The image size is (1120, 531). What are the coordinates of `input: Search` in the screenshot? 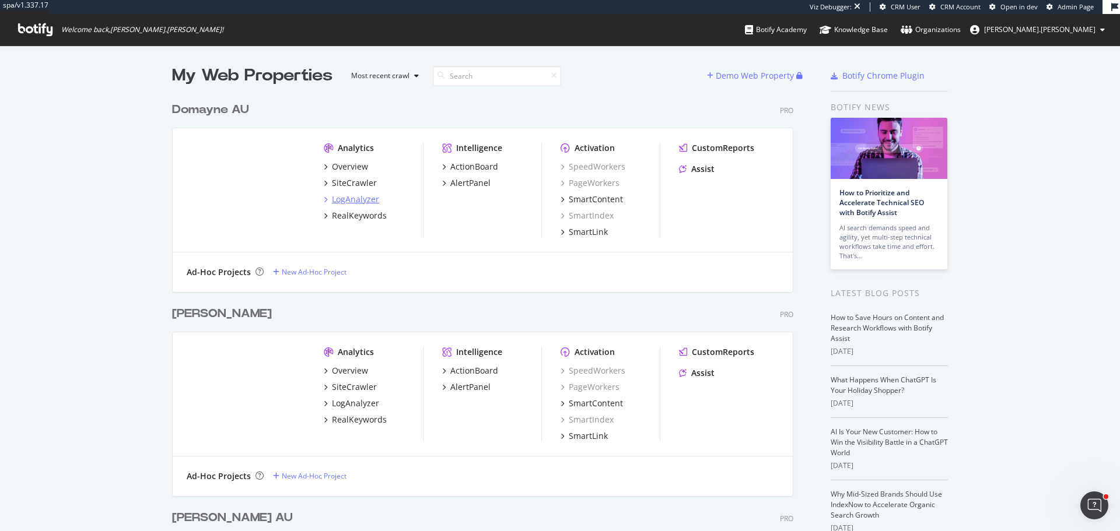 It's located at (497, 76).